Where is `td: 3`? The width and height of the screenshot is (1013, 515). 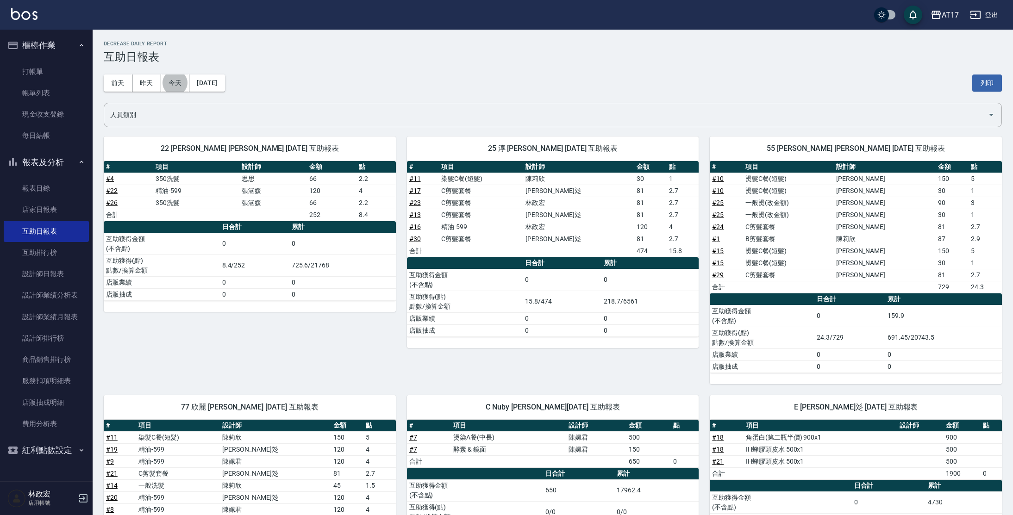
td: 3 is located at coordinates (985, 203).